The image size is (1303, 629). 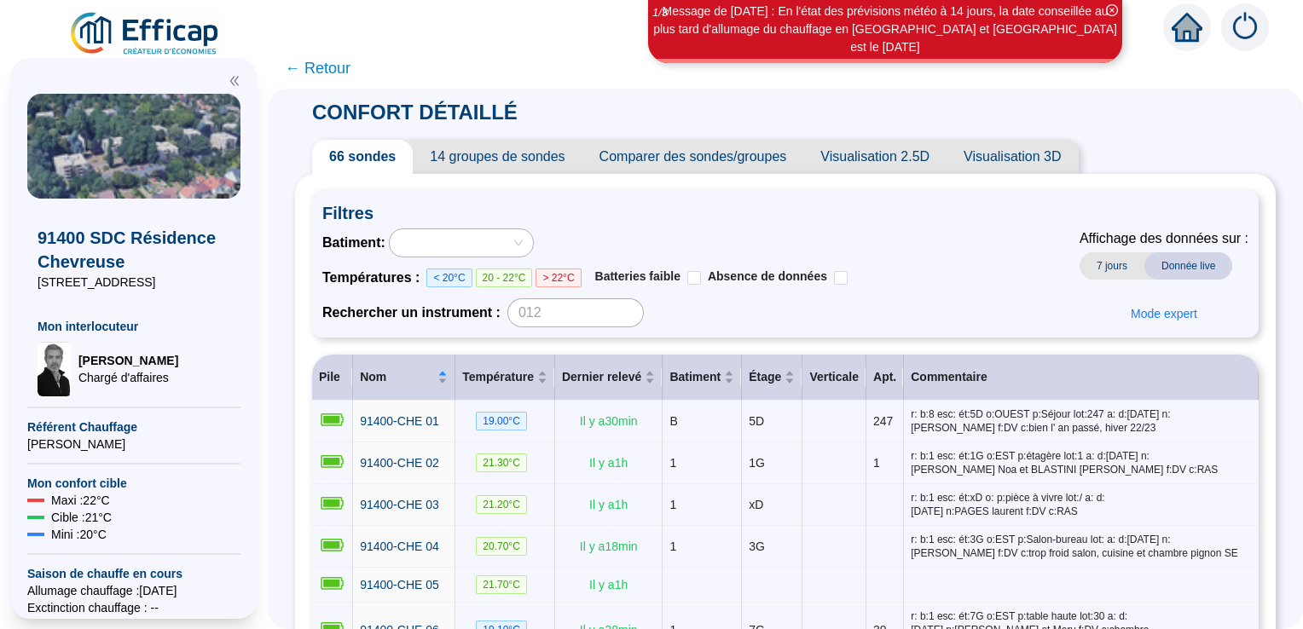 I want to click on th: Dernier relevé, so click(x=609, y=378).